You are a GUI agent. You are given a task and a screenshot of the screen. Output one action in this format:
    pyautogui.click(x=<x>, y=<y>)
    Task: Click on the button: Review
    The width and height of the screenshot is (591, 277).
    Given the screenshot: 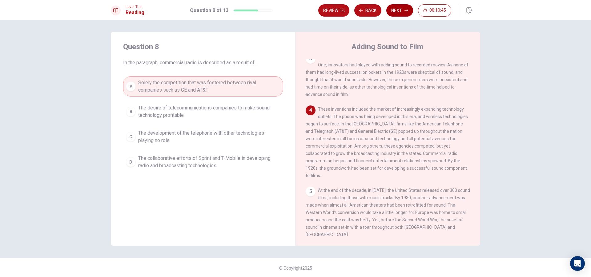 What is the action you would take?
    pyautogui.click(x=334, y=10)
    